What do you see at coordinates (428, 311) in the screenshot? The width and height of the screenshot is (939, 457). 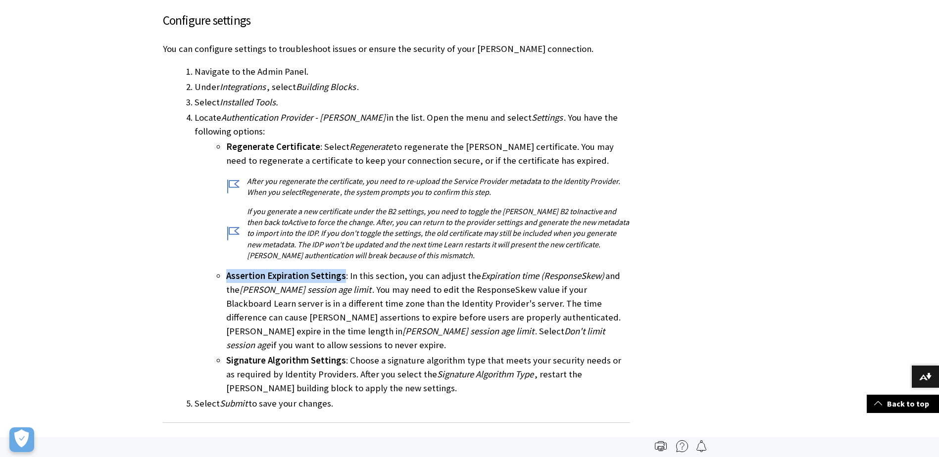 I see `li: : In this section, you can adjust the and the . You may need to edit the ResponseSkew value if yo...` at bounding box center [428, 311].